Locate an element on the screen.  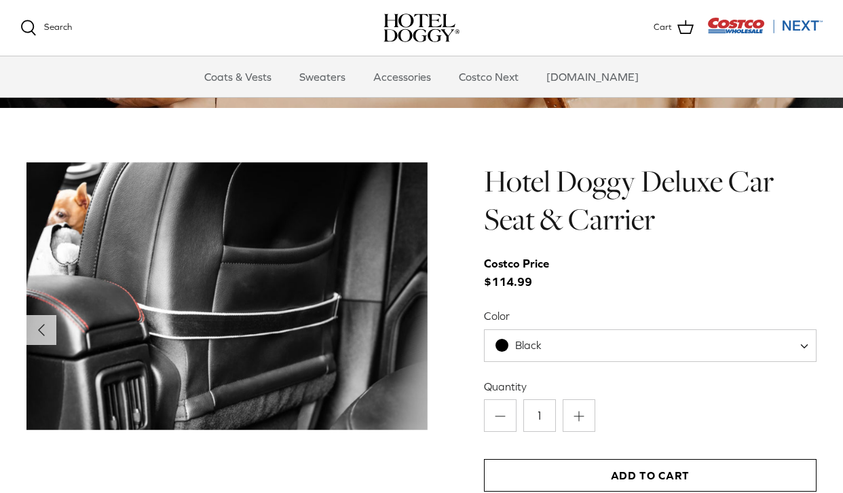
span: Search is located at coordinates (58, 26).